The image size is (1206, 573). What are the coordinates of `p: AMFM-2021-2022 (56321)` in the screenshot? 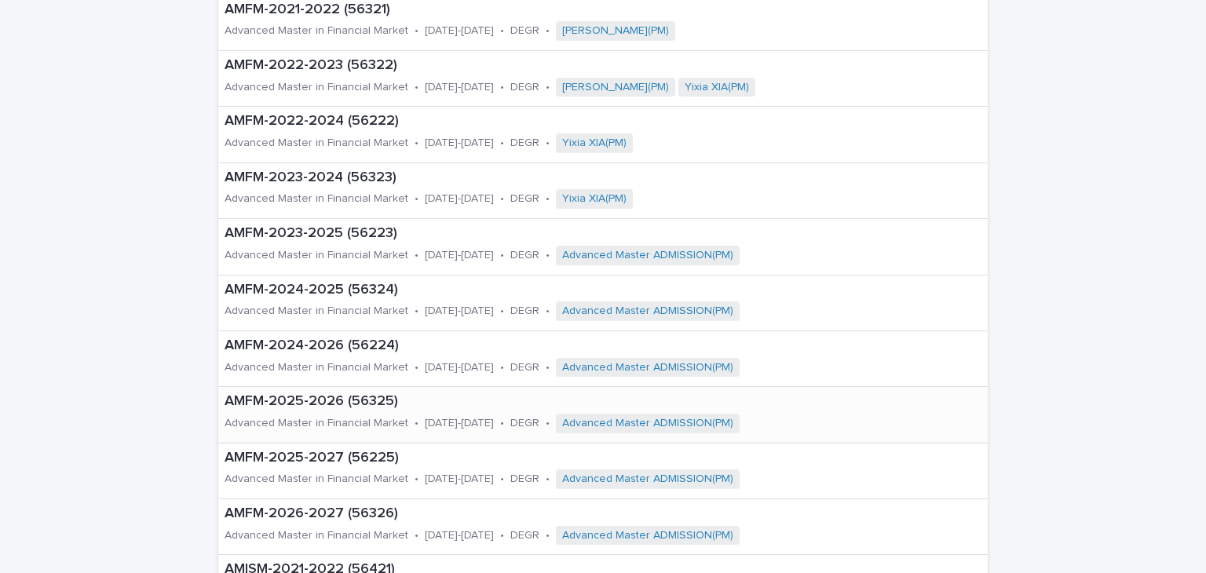 It's located at (534, 10).